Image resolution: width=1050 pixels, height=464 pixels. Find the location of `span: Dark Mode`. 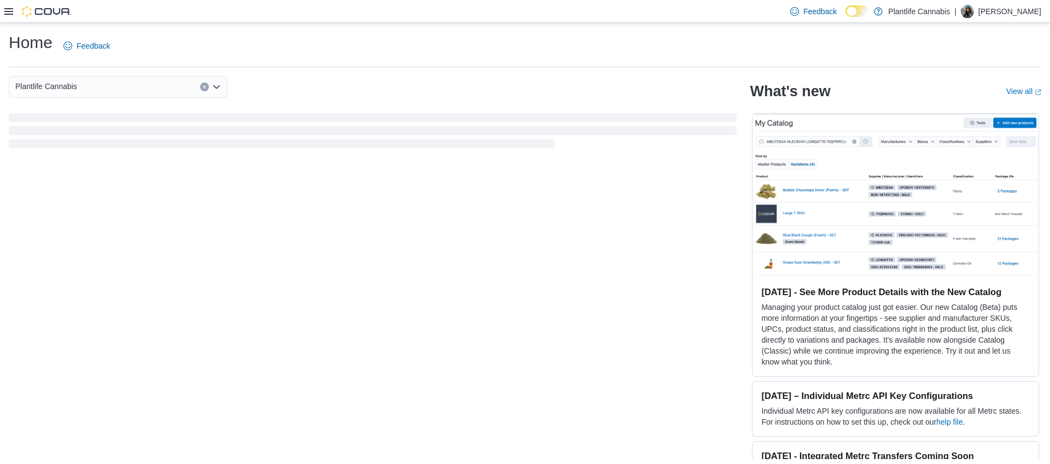

span: Dark Mode is located at coordinates (845, 17).